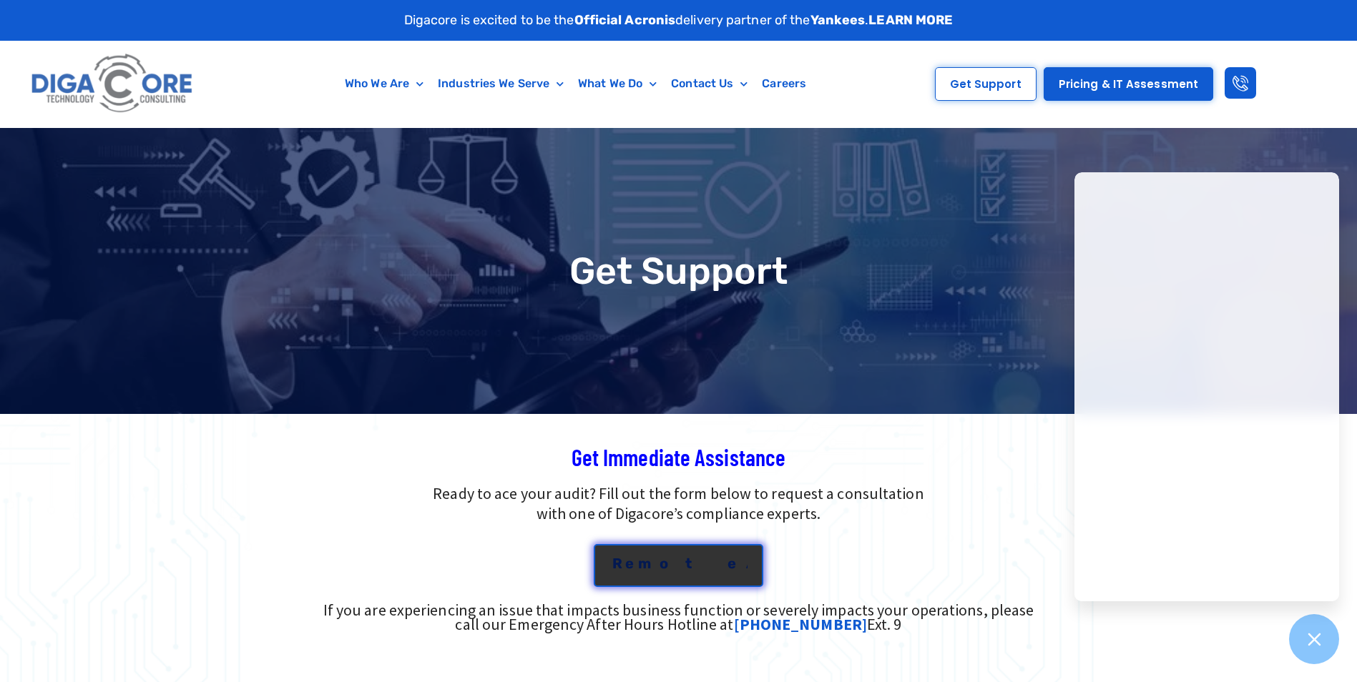 The height and width of the screenshot is (682, 1357). Describe the element at coordinates (617, 84) in the screenshot. I see `a: What We Do` at that location.